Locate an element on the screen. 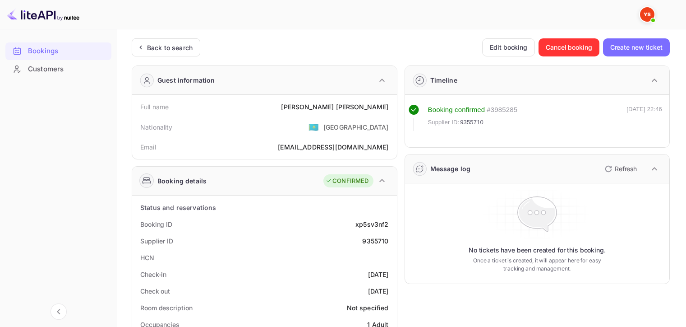  a: Bookings is located at coordinates (58, 51).